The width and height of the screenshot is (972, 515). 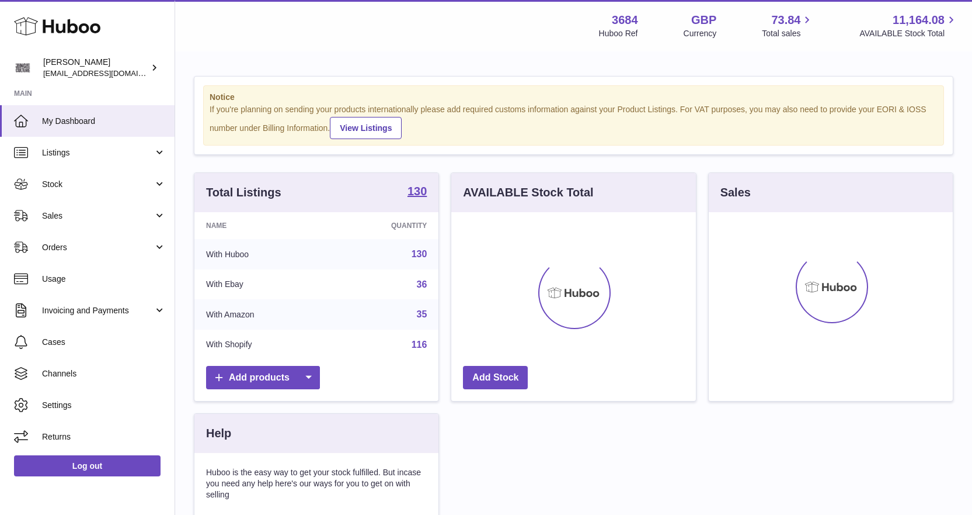 I want to click on div: Huboo Ref, so click(x=619, y=33).